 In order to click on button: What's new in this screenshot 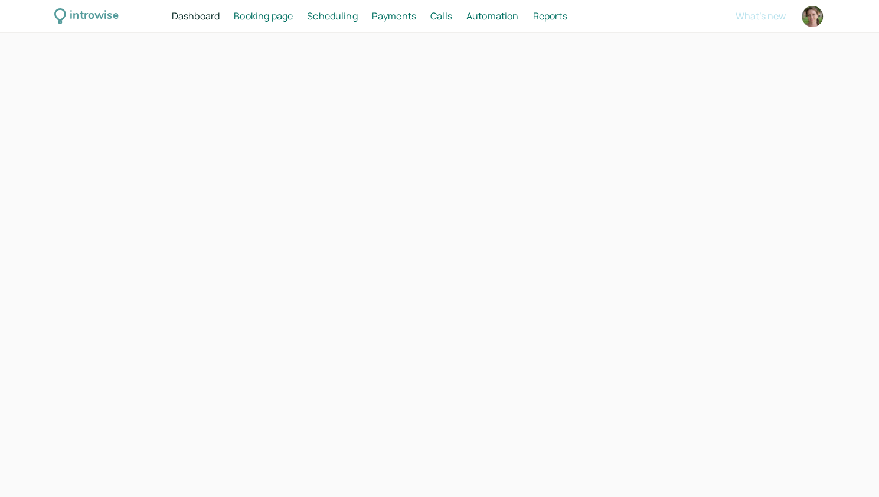, I will do `click(760, 16)`.